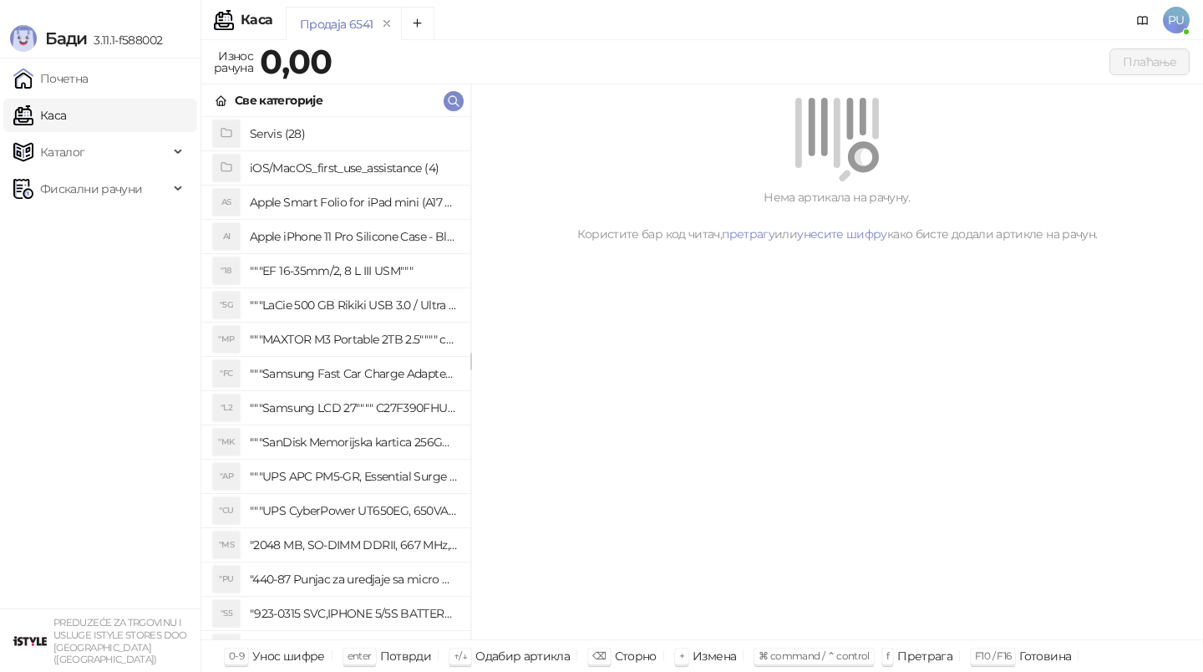 This screenshot has width=1203, height=672. What do you see at coordinates (51, 79) in the screenshot?
I see `a: Почетна` at bounding box center [51, 79].